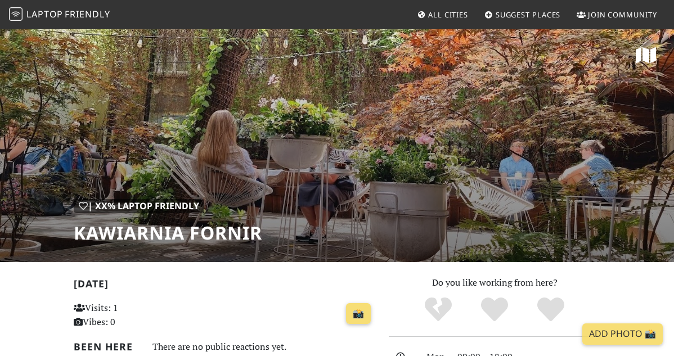  Describe the element at coordinates (60, 15) in the screenshot. I see `a: LaptopFriendly LaptopFriendly` at that location.